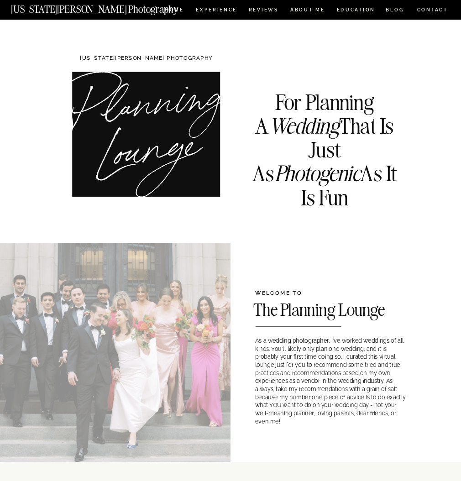 The image size is (461, 481). What do you see at coordinates (174, 11) in the screenshot?
I see `a: HOME` at bounding box center [174, 11].